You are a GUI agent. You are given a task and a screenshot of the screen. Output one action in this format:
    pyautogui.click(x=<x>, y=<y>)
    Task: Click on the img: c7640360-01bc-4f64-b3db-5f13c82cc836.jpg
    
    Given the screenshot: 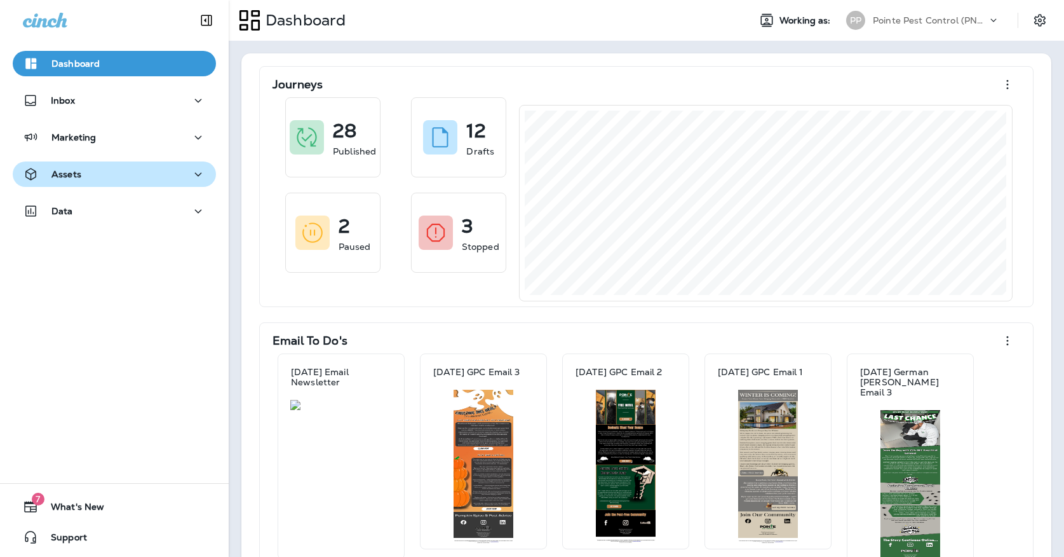 What is the action you would take?
    pyautogui.click(x=484, y=466)
    